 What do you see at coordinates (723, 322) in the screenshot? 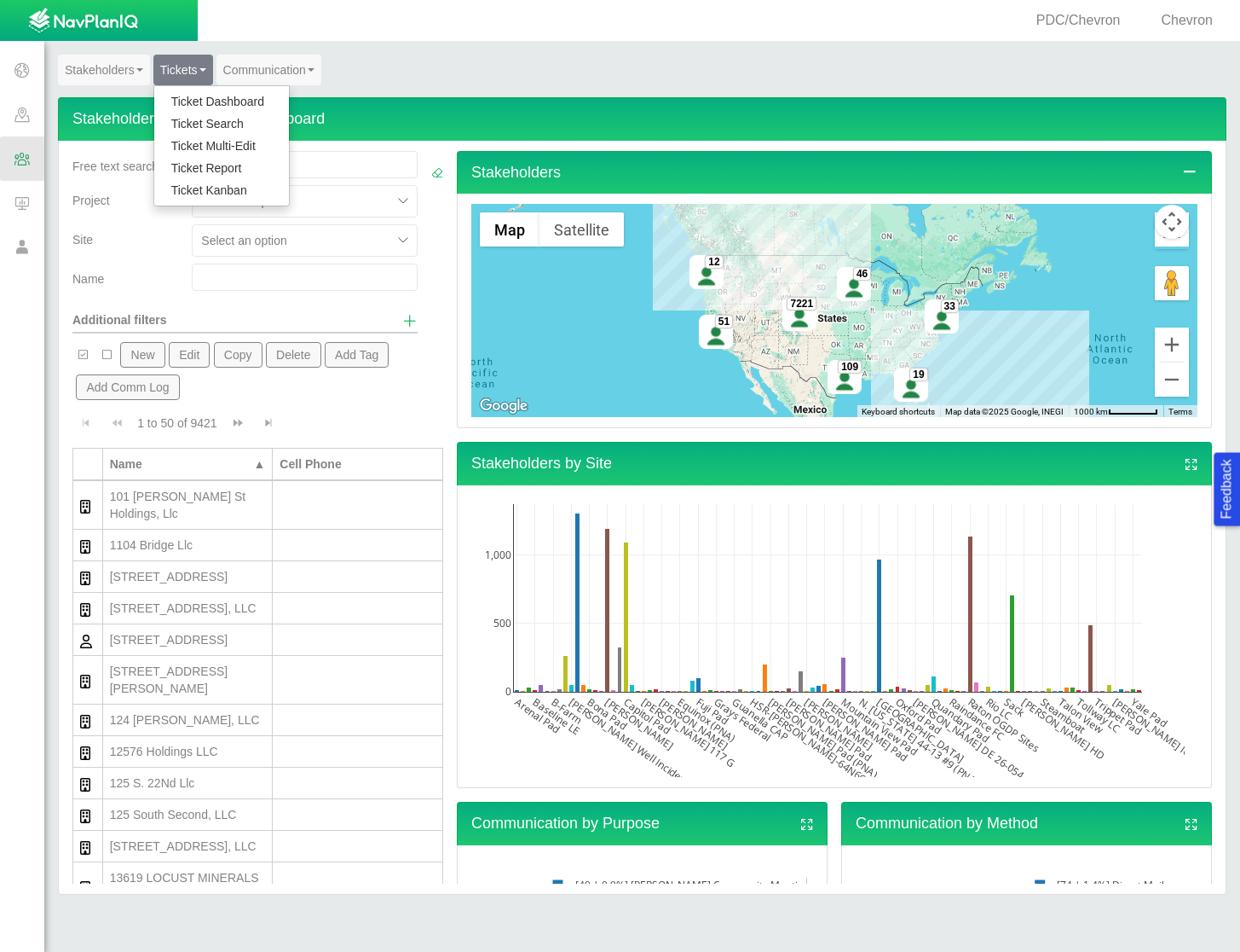
I see `div: 51` at bounding box center [723, 322].